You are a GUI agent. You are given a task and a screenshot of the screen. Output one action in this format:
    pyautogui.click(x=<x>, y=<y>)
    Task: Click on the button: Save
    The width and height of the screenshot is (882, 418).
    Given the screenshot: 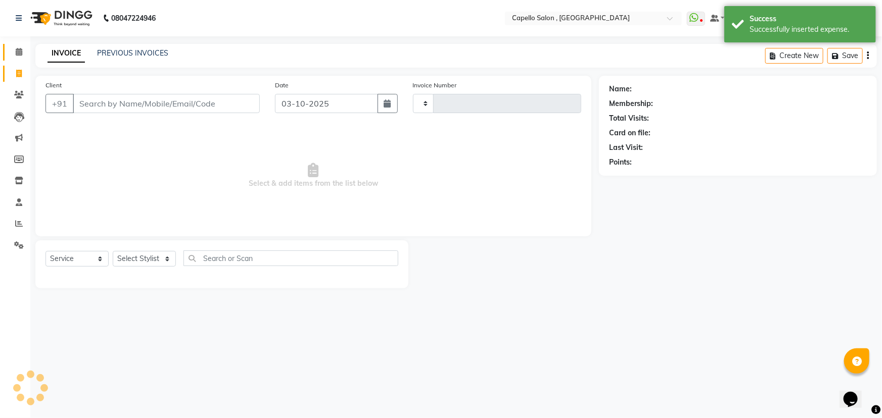 What is the action you would take?
    pyautogui.click(x=845, y=56)
    